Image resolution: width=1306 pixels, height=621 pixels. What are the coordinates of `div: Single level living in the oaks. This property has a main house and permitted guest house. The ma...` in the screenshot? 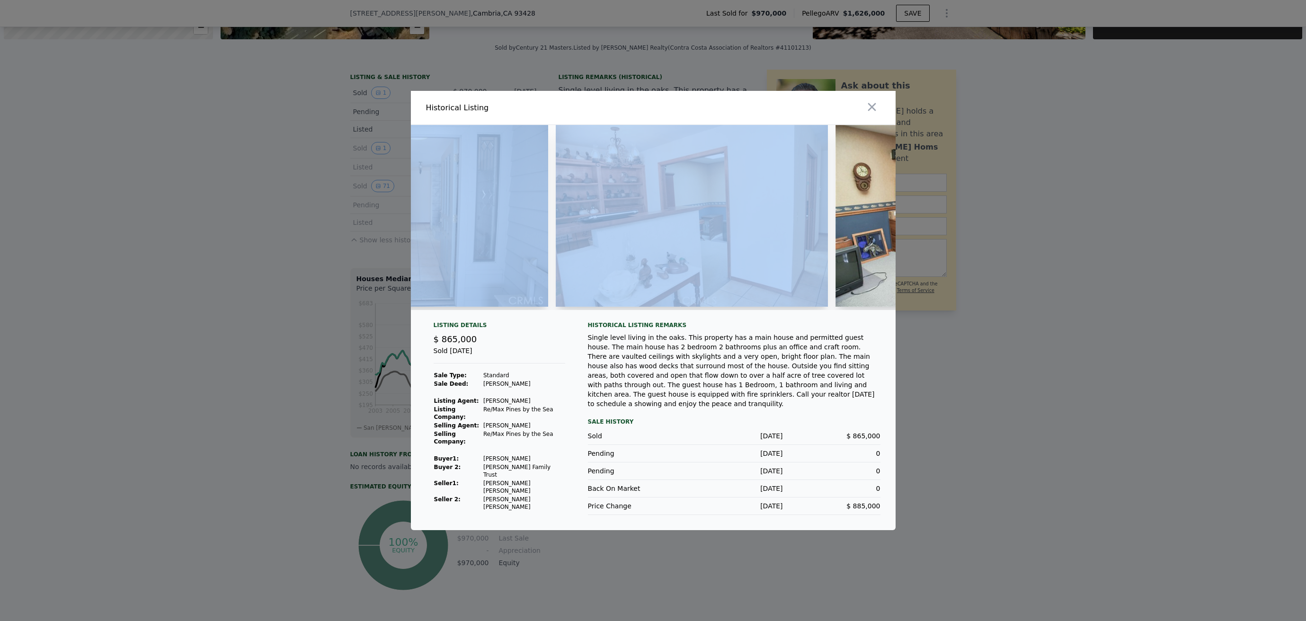 It's located at (734, 371).